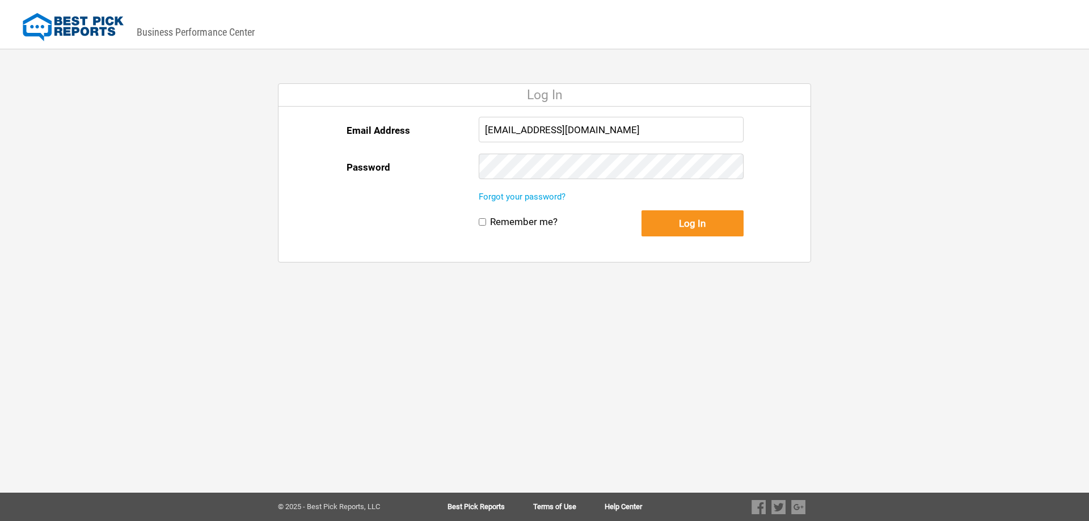 This screenshot has width=1089, height=521. I want to click on a: Help Center, so click(623, 507).